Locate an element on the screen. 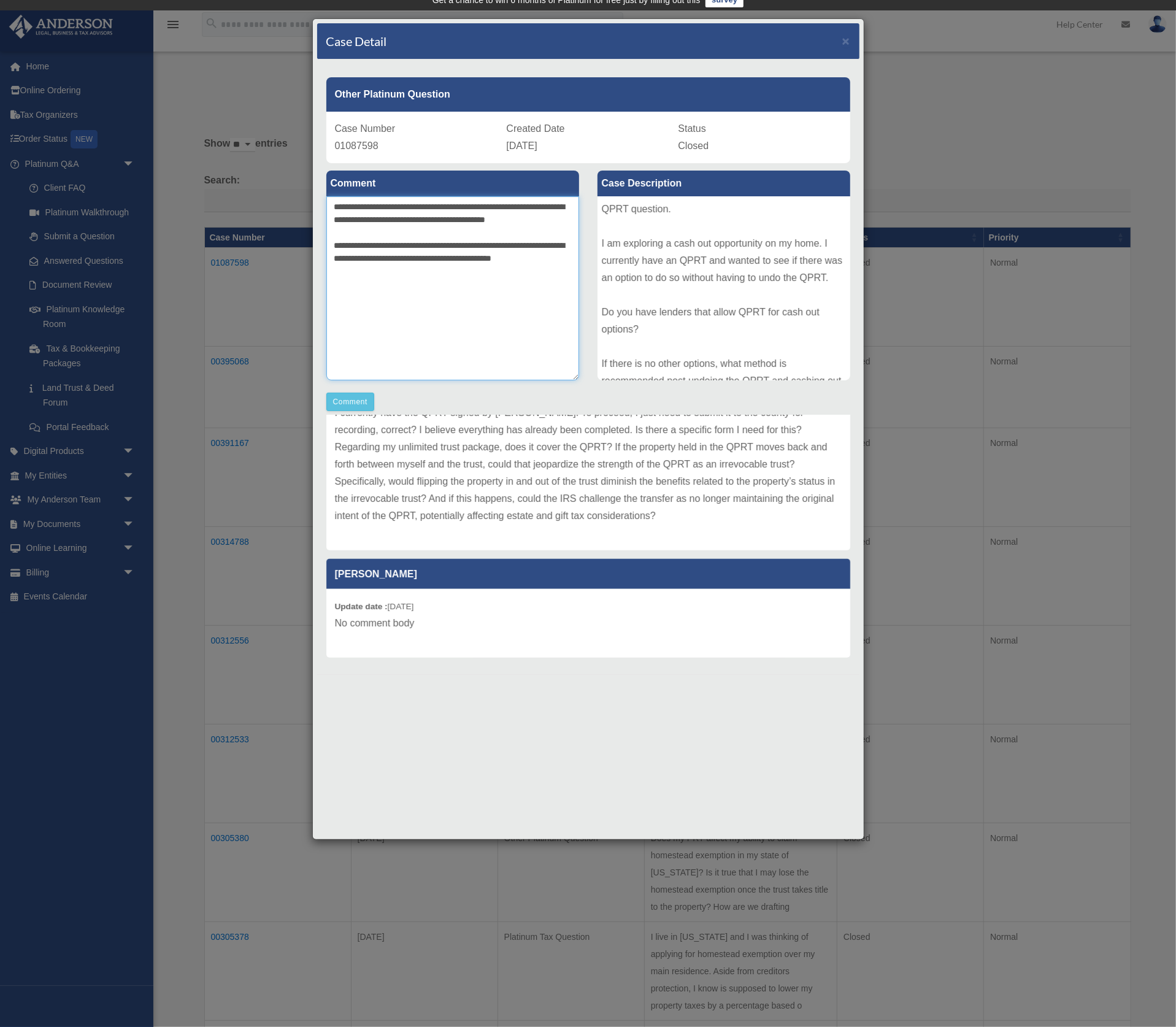 This screenshot has height=1027, width=1176. button: Comment is located at coordinates (350, 402).